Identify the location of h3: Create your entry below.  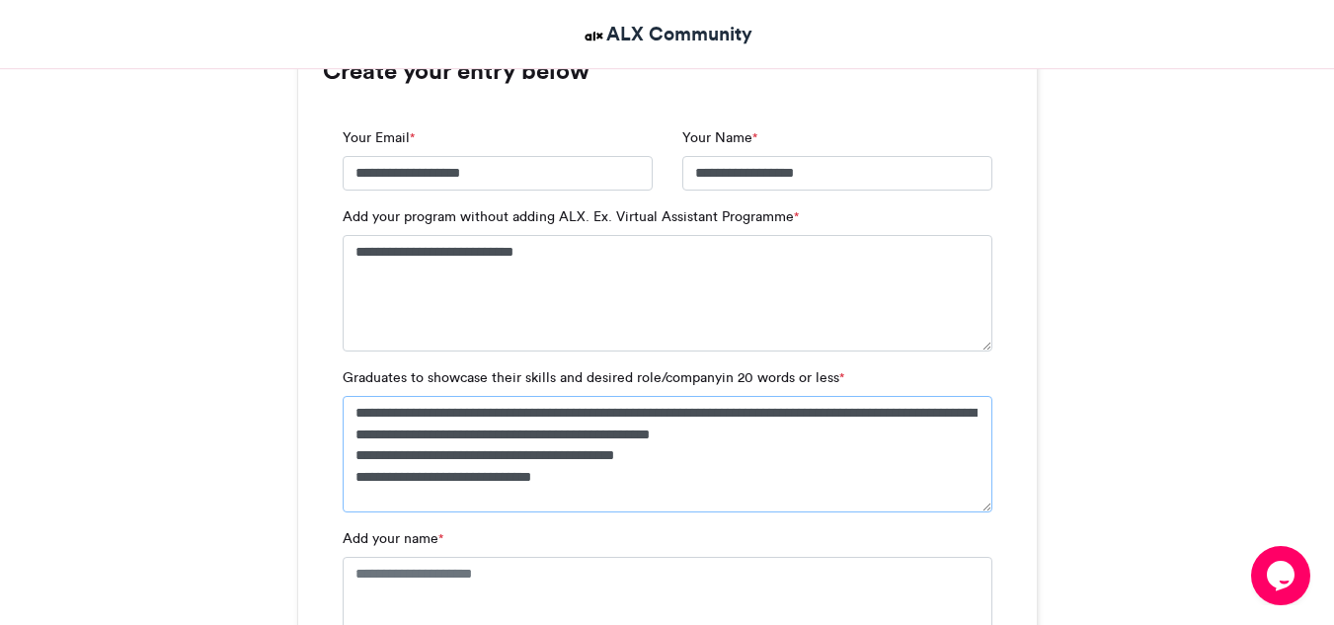
(668, 71).